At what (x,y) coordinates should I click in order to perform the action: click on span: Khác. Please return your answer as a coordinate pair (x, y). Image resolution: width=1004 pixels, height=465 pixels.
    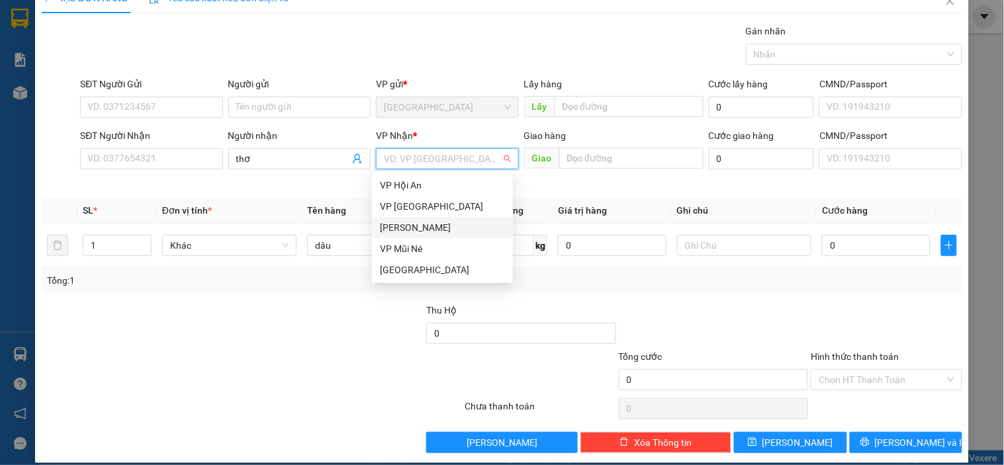
    Looking at the image, I should click on (229, 246).